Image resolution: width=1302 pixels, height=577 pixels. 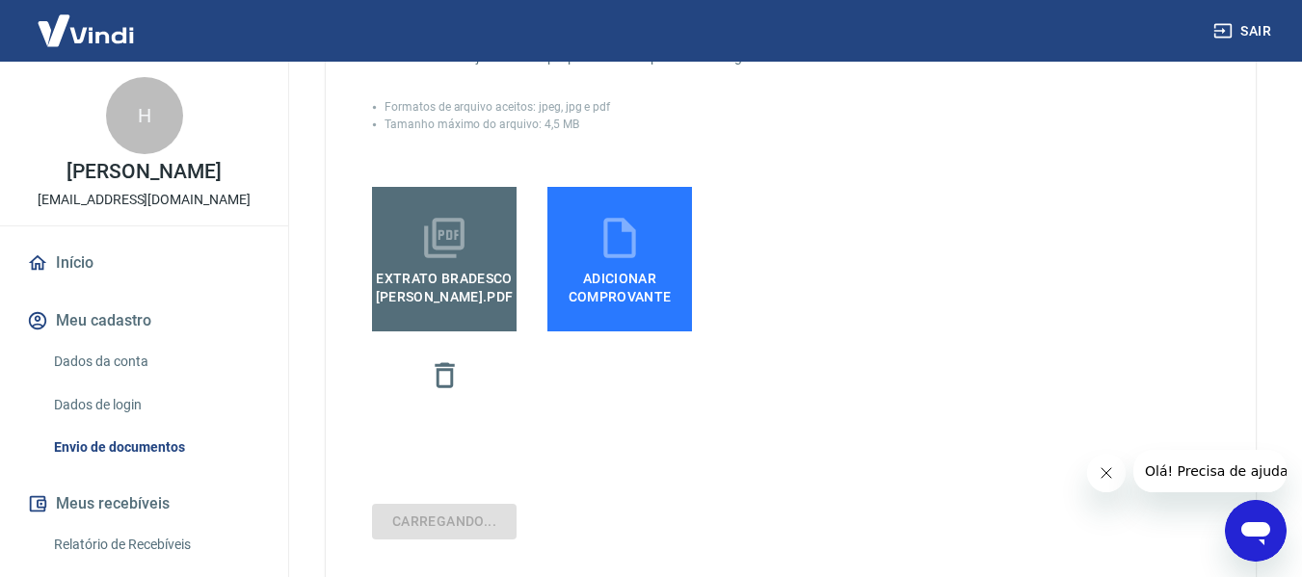 I want to click on a: Envio de documentos, so click(x=155, y=447).